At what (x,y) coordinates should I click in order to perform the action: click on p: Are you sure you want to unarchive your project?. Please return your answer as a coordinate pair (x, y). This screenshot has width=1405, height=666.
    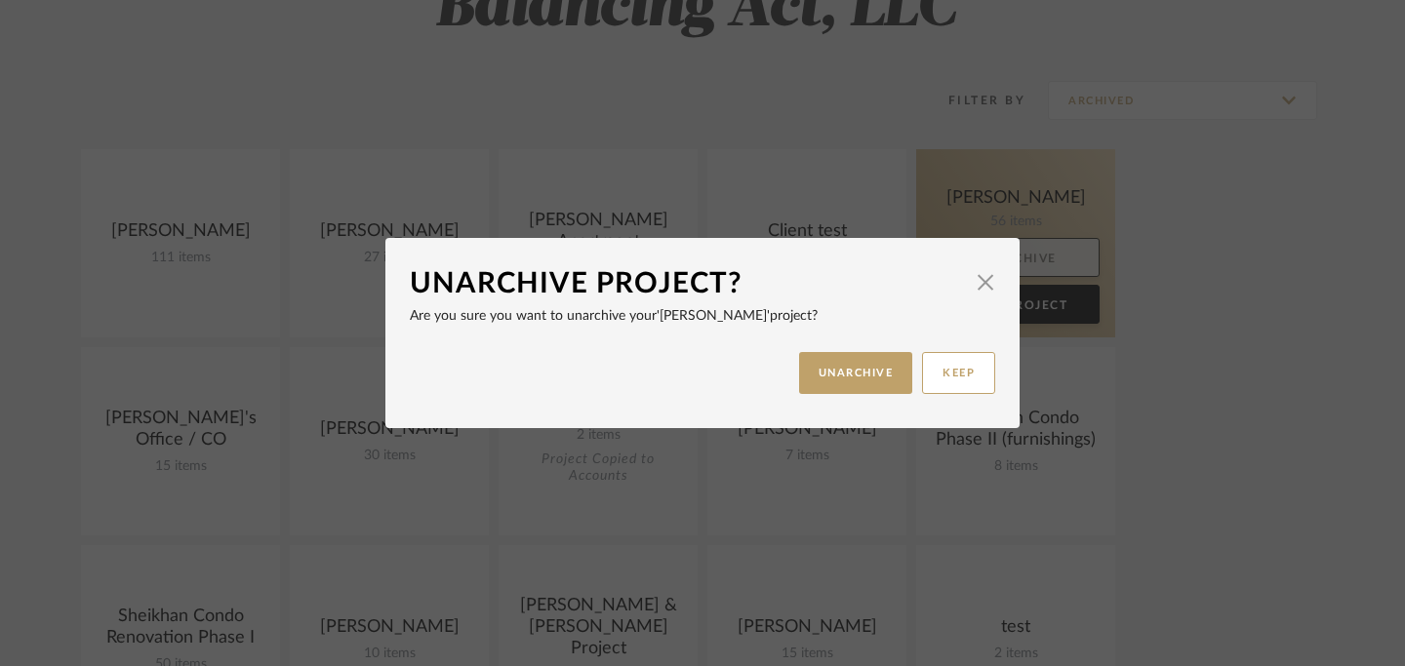
    Looking at the image, I should click on (703, 316).